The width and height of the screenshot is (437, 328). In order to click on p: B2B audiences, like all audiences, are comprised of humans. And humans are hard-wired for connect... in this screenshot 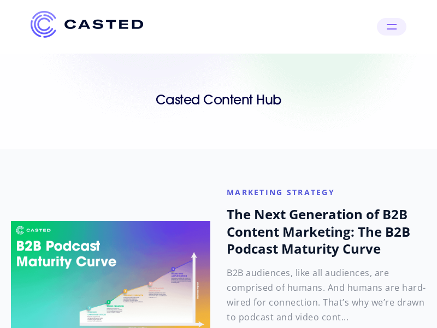, I will do `click(326, 294)`.